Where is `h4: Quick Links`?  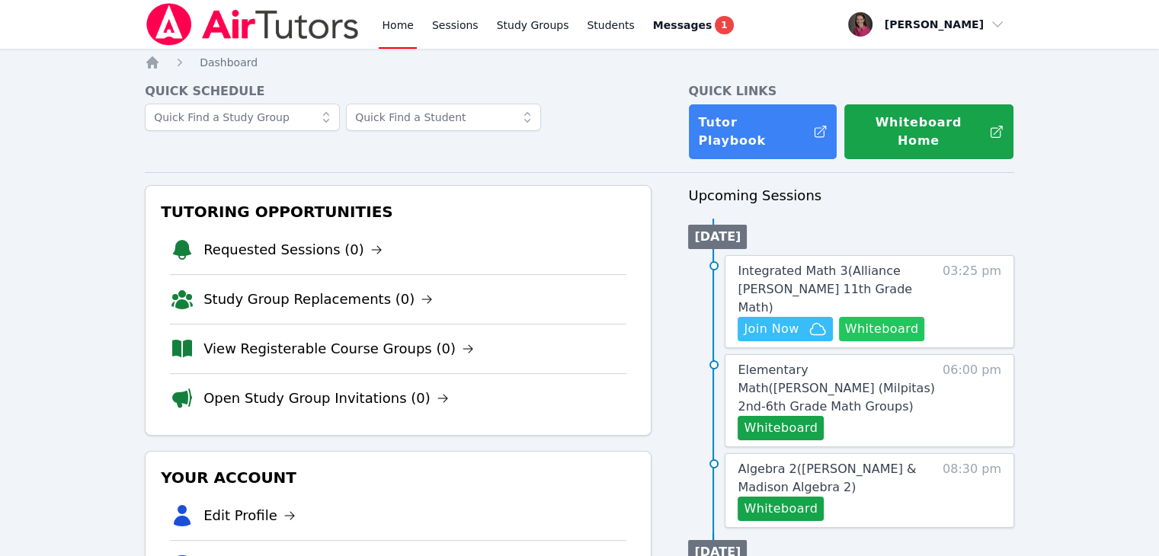 h4: Quick Links is located at coordinates (851, 91).